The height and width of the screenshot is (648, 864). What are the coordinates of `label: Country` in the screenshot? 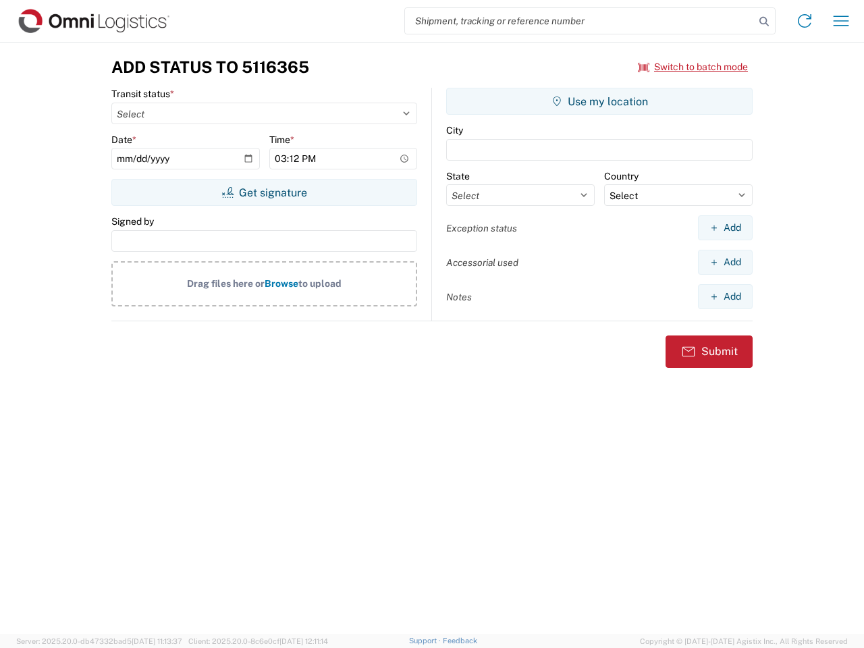 It's located at (621, 176).